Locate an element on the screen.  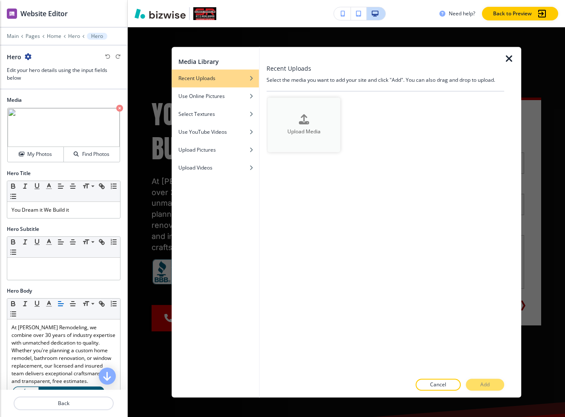
button: Use Online Pictures is located at coordinates (215, 96).